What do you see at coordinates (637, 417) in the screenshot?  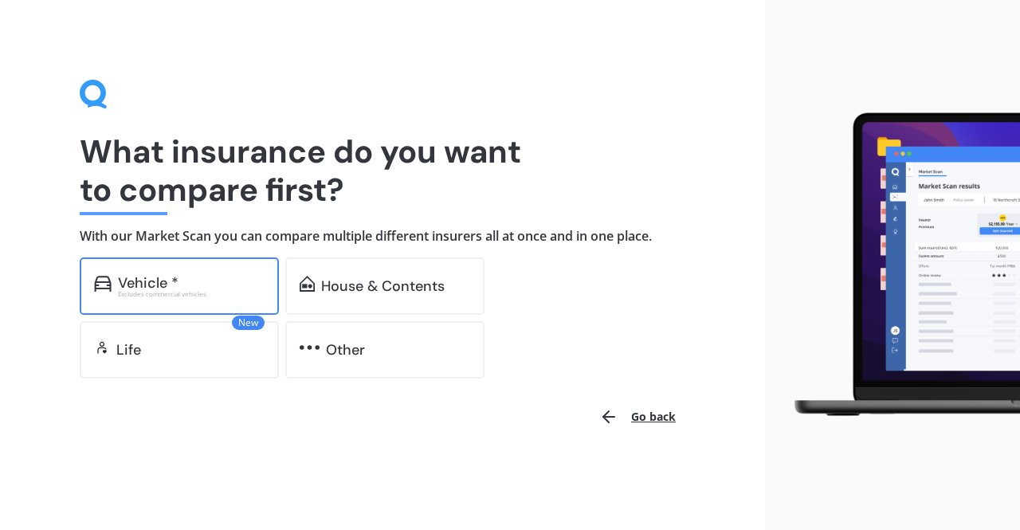 I see `button: Go back` at bounding box center [637, 417].